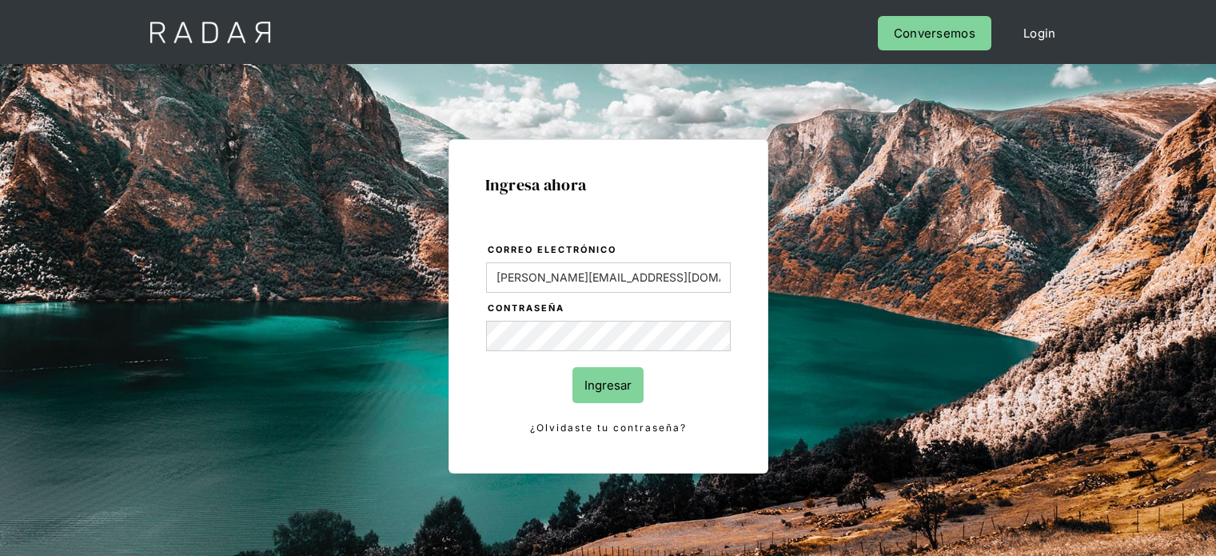 Image resolution: width=1216 pixels, height=556 pixels. I want to click on label: Contraseña, so click(609, 309).